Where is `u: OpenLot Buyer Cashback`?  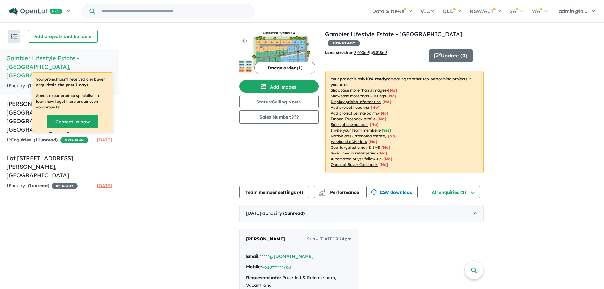 u: OpenLot Buyer Cashback is located at coordinates (354, 164).